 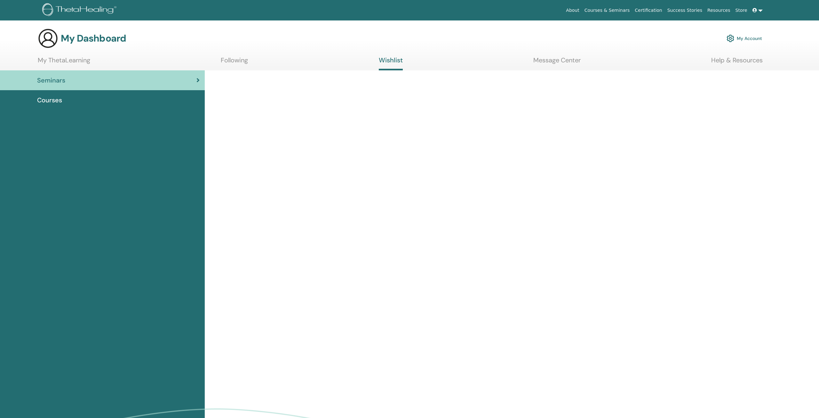 What do you see at coordinates (80, 10) in the screenshot?
I see `img: logo.png` at bounding box center [80, 10].